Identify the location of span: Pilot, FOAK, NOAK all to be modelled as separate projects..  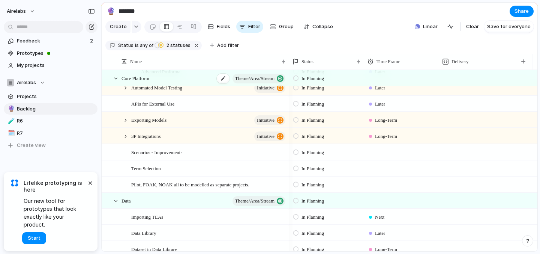
(190, 184).